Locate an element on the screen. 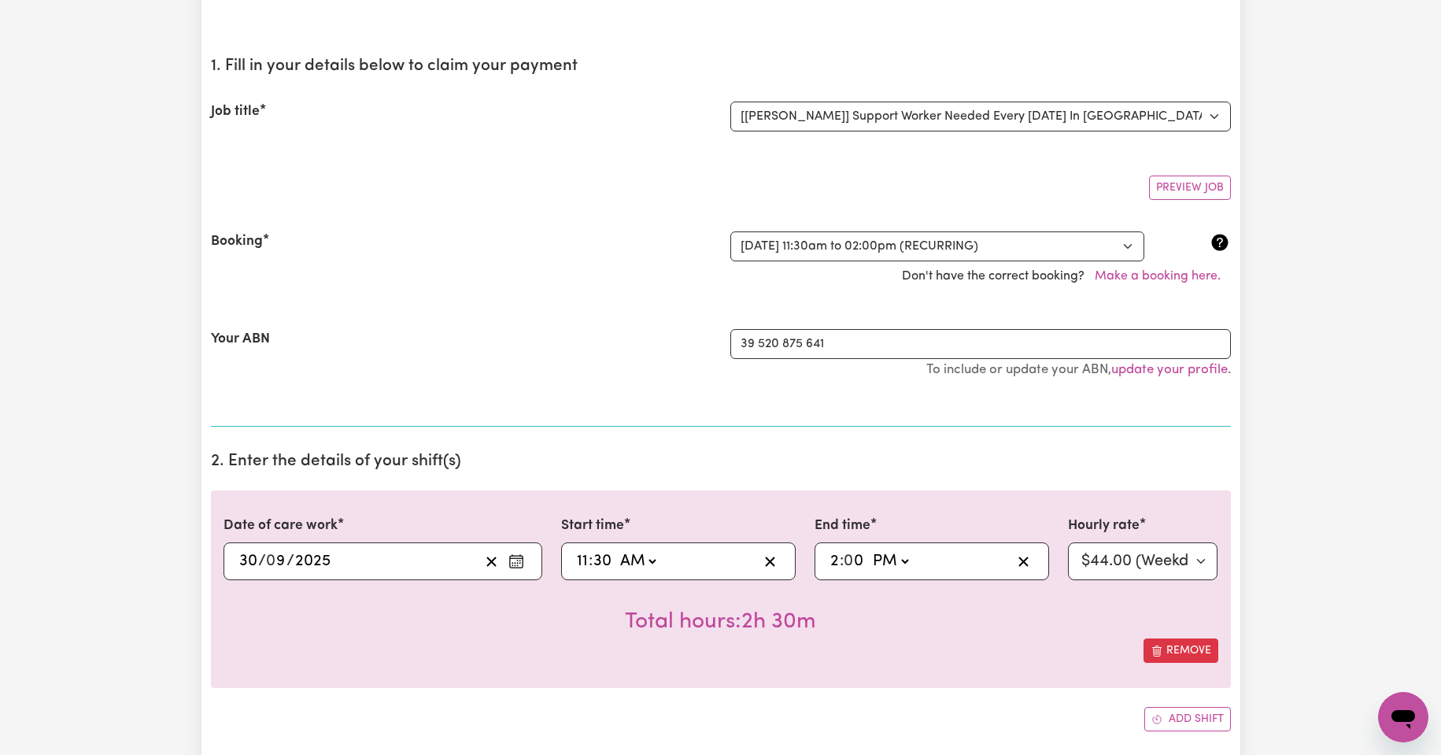 Image resolution: width=1441 pixels, height=755 pixels. button: Make a booking here. is located at coordinates (1158, 276).